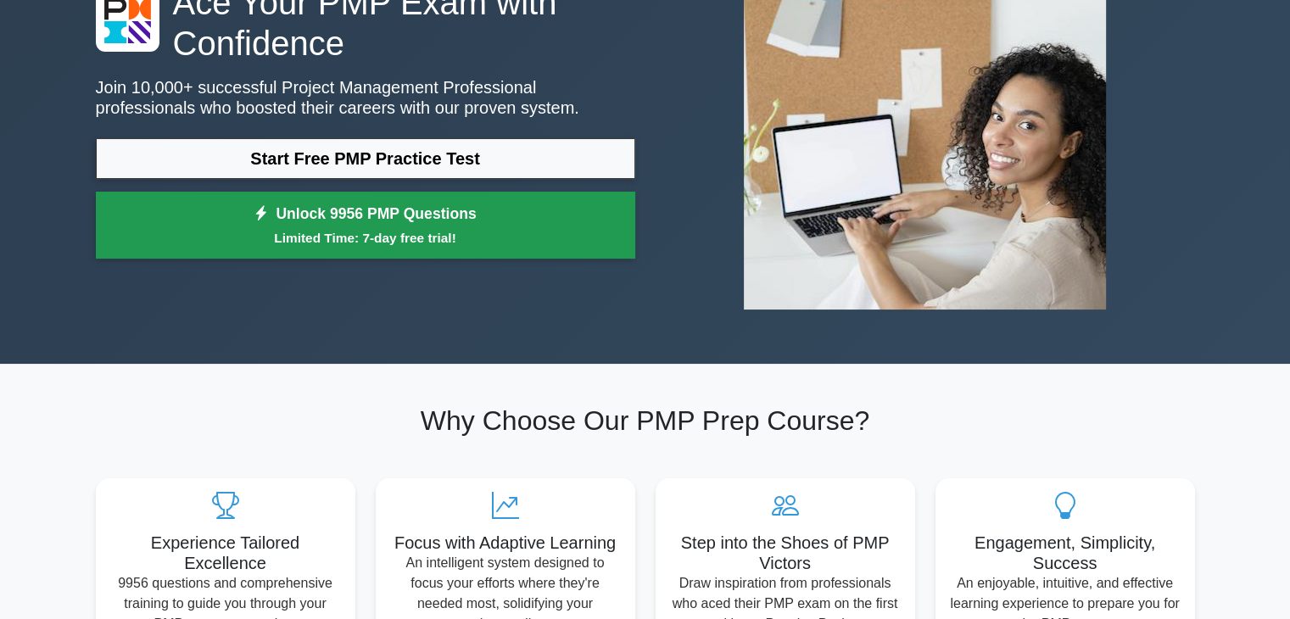 The width and height of the screenshot is (1290, 619). Describe the element at coordinates (785, 553) in the screenshot. I see `h5: Step into the Shoes of PMP Victors` at that location.